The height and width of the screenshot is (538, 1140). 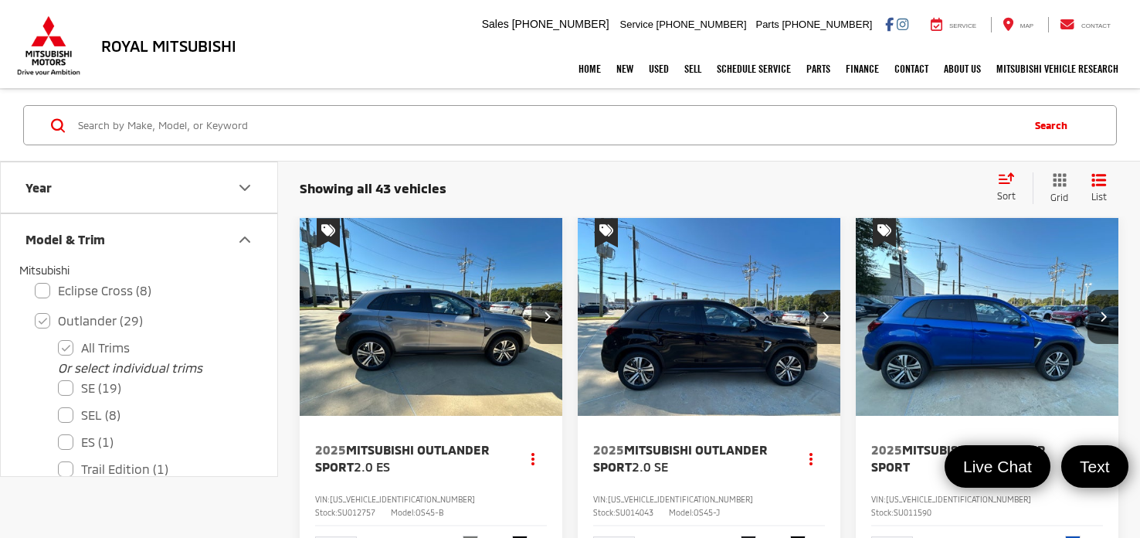 I want to click on a: 2025Mitsubishi Outlander Sport2.0 SE, so click(x=688, y=458).